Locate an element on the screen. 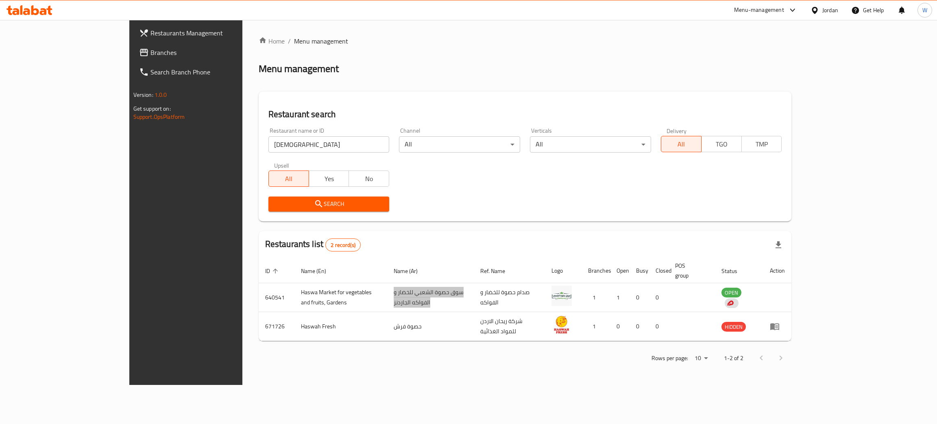 Image resolution: width=937 pixels, height=424 pixels. span: Status is located at coordinates (735, 271).